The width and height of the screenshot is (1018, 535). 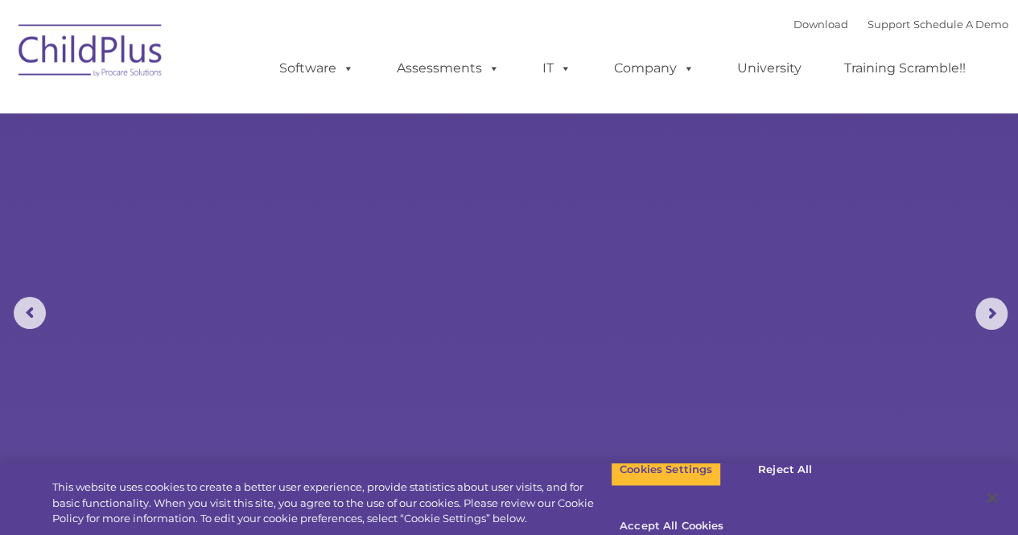 What do you see at coordinates (248, 112) in the screenshot?
I see `span: Last name` at bounding box center [248, 112].